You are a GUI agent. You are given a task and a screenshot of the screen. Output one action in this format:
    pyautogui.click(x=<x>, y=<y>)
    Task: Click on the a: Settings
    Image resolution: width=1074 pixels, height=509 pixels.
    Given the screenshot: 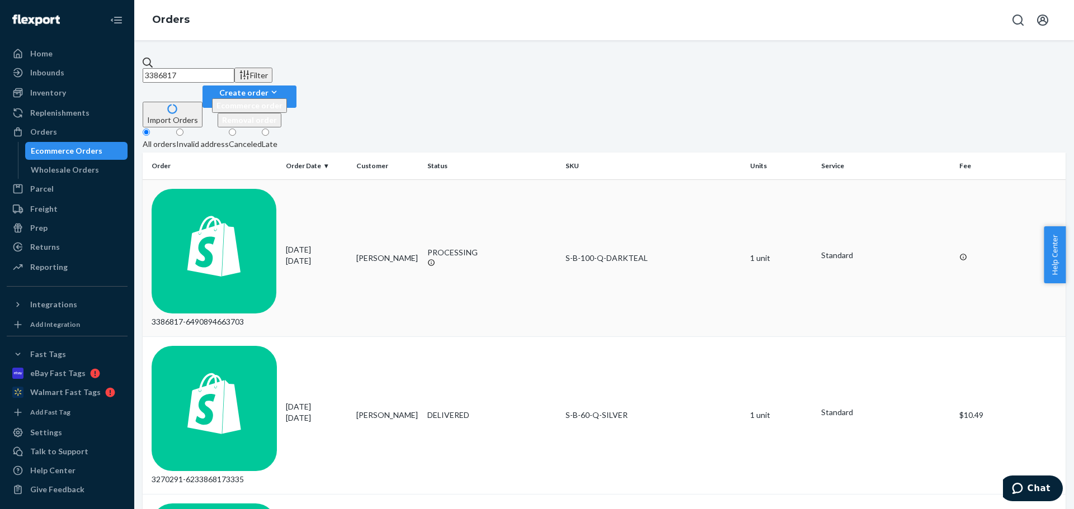 What is the action you would take?
    pyautogui.click(x=67, y=433)
    